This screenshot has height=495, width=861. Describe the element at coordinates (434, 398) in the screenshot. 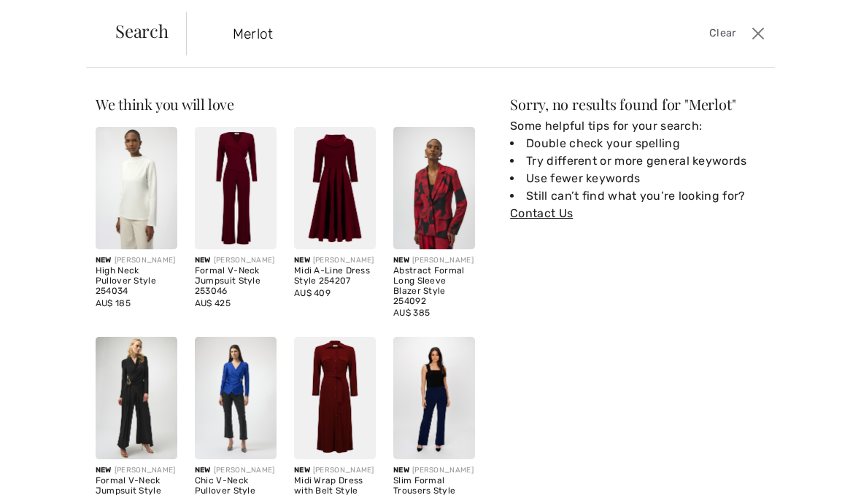

I see `img: Slim Formal Trousers Style 233015. Cabernet` at that location.